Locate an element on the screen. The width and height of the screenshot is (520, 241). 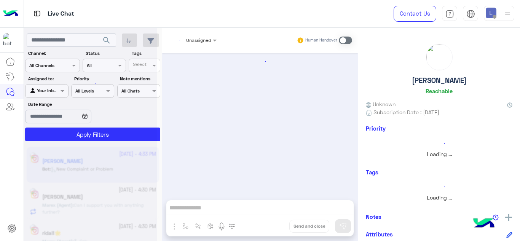
span: Unknown is located at coordinates (381, 104).